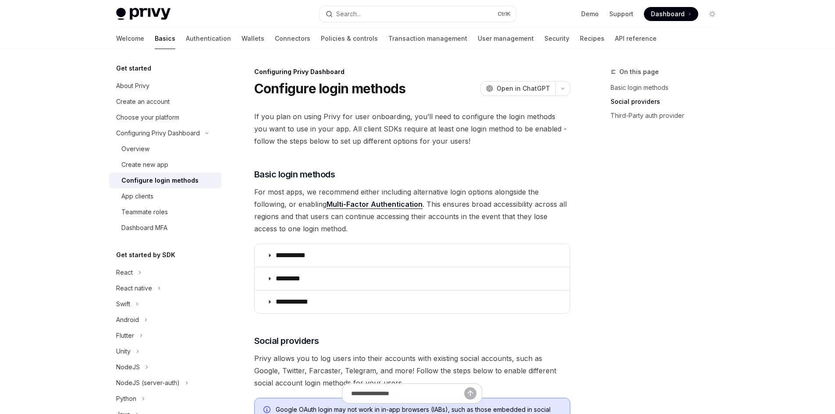  I want to click on a: Basics, so click(165, 39).